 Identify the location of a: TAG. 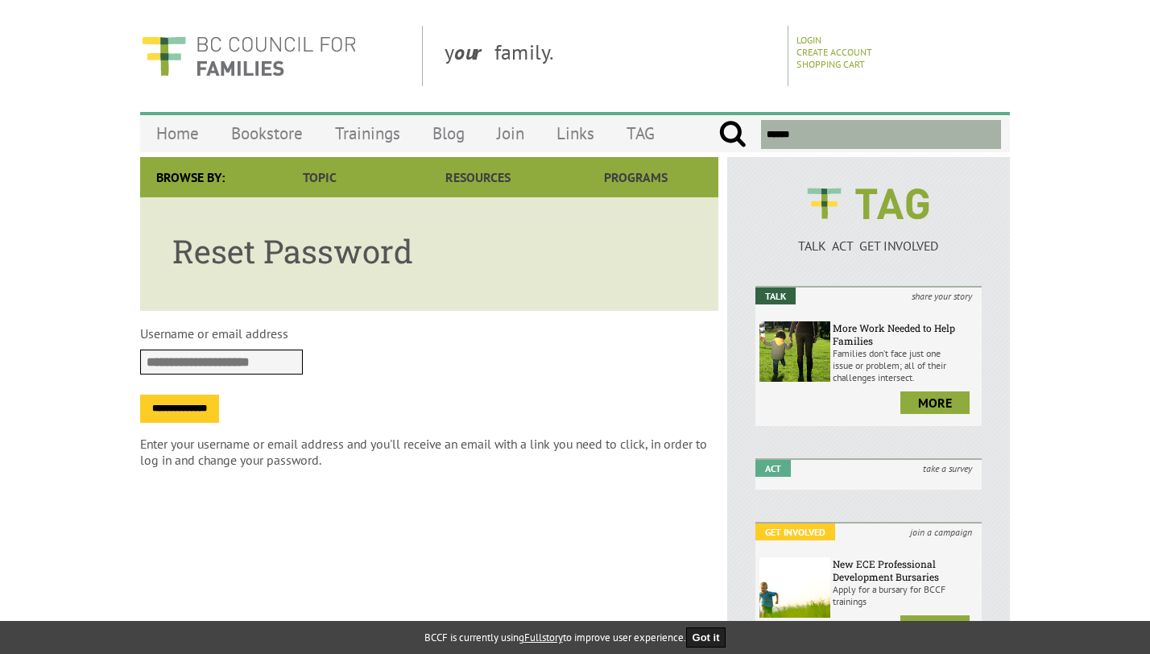
(640, 133).